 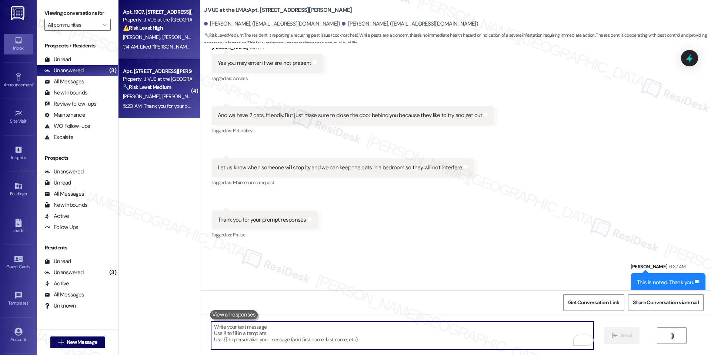 I want to click on strong: ⚠️ Risk Level: High, so click(x=143, y=28).